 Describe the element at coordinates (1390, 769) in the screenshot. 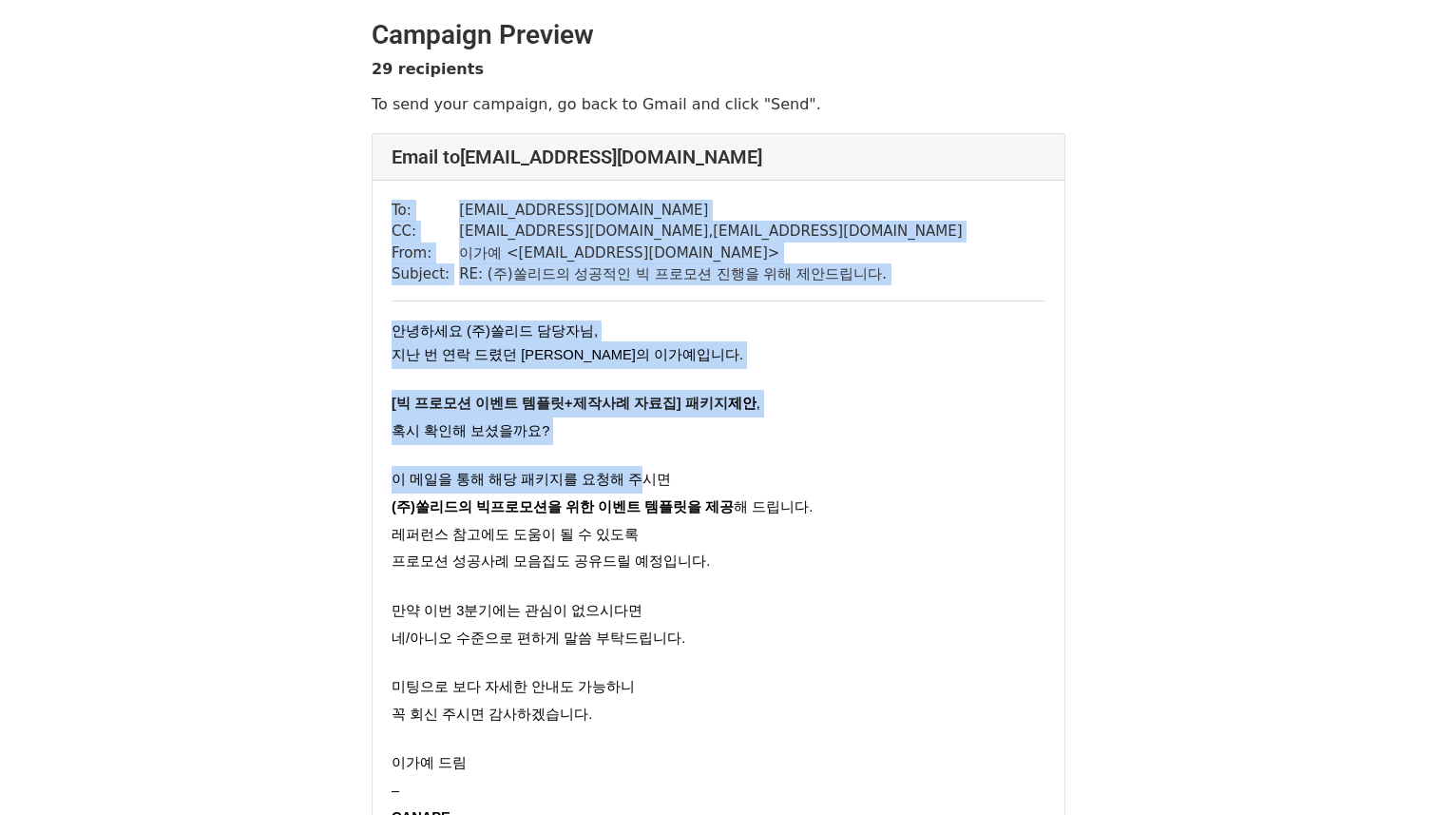

I see `div: Chat Widget` at that location.